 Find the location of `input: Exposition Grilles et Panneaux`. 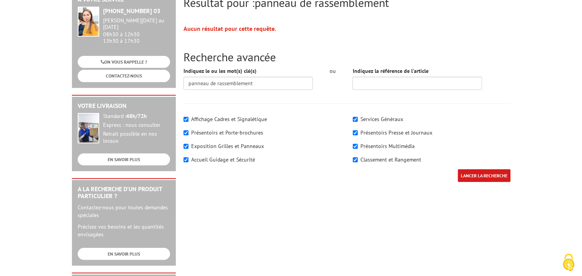

input: Exposition Grilles et Panneaux is located at coordinates (186, 146).